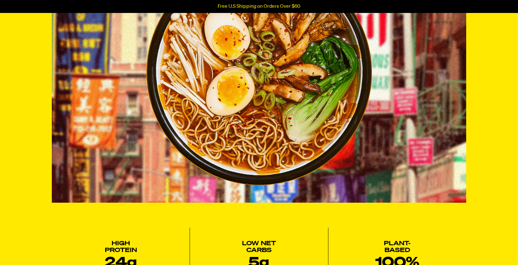 Image resolution: width=518 pixels, height=265 pixels. Describe the element at coordinates (259, 247) in the screenshot. I see `span: Low Net Carbs` at that location.